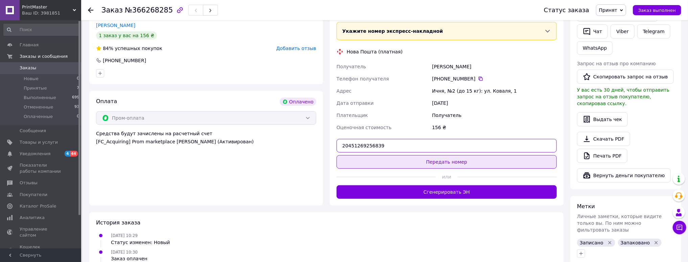  Describe the element at coordinates (106, 101) in the screenshot. I see `span: Оплата` at that location.